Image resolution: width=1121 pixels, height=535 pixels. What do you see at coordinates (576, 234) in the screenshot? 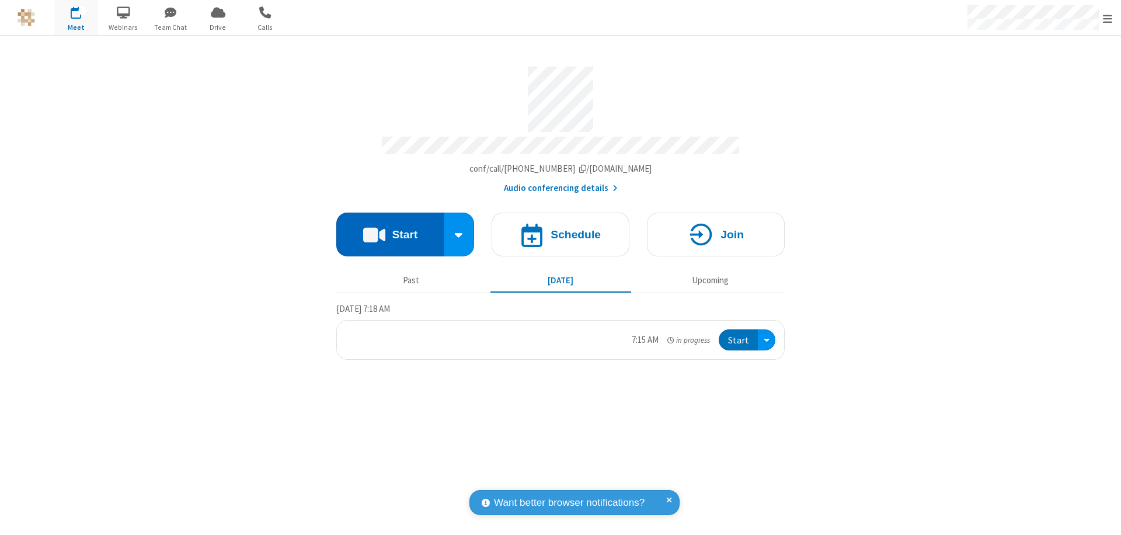
I see `h4: Schedule` at bounding box center [576, 234].